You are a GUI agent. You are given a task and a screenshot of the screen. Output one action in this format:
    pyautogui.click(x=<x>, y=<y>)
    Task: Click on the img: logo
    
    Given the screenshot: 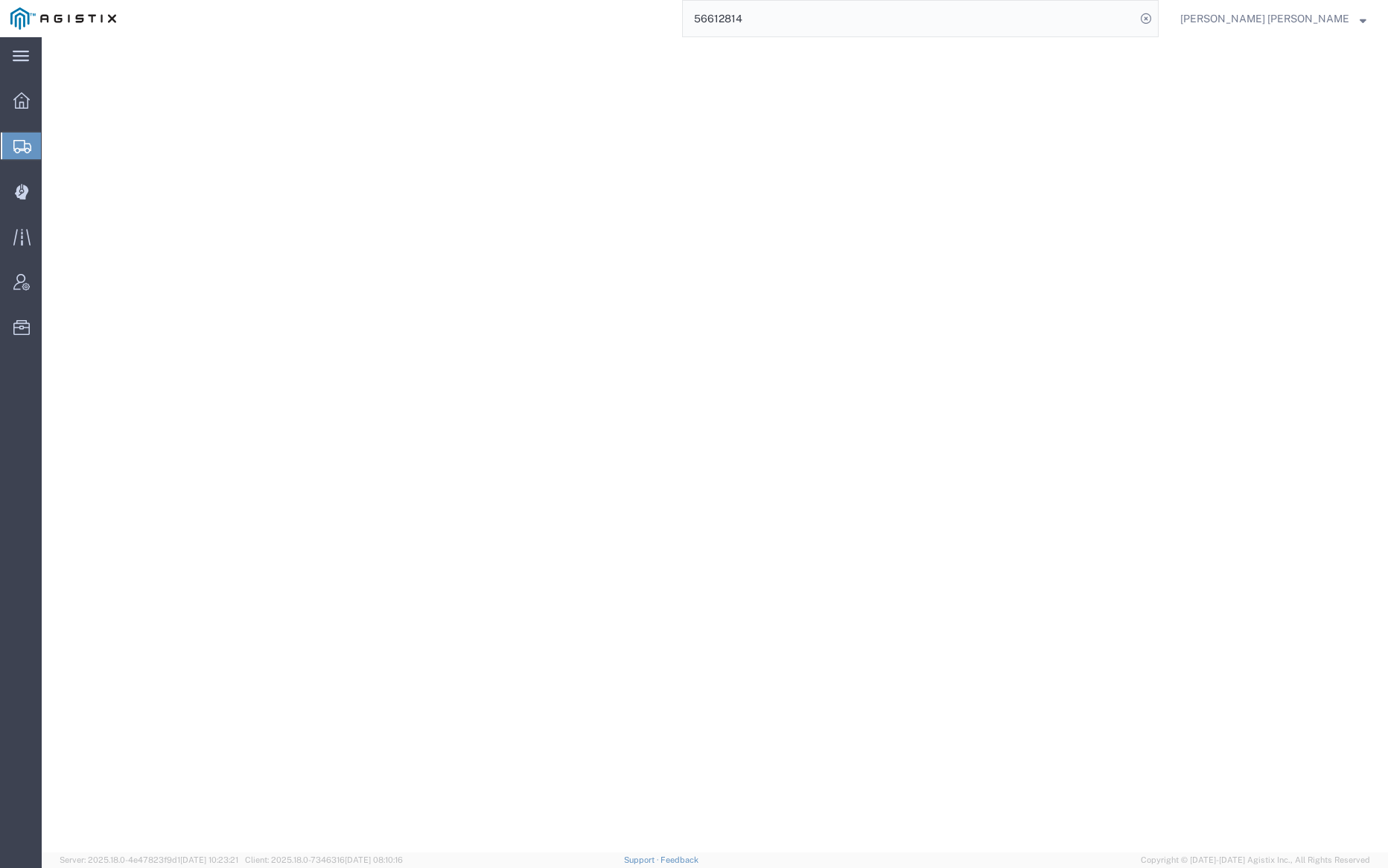 What is the action you would take?
    pyautogui.click(x=64, y=19)
    